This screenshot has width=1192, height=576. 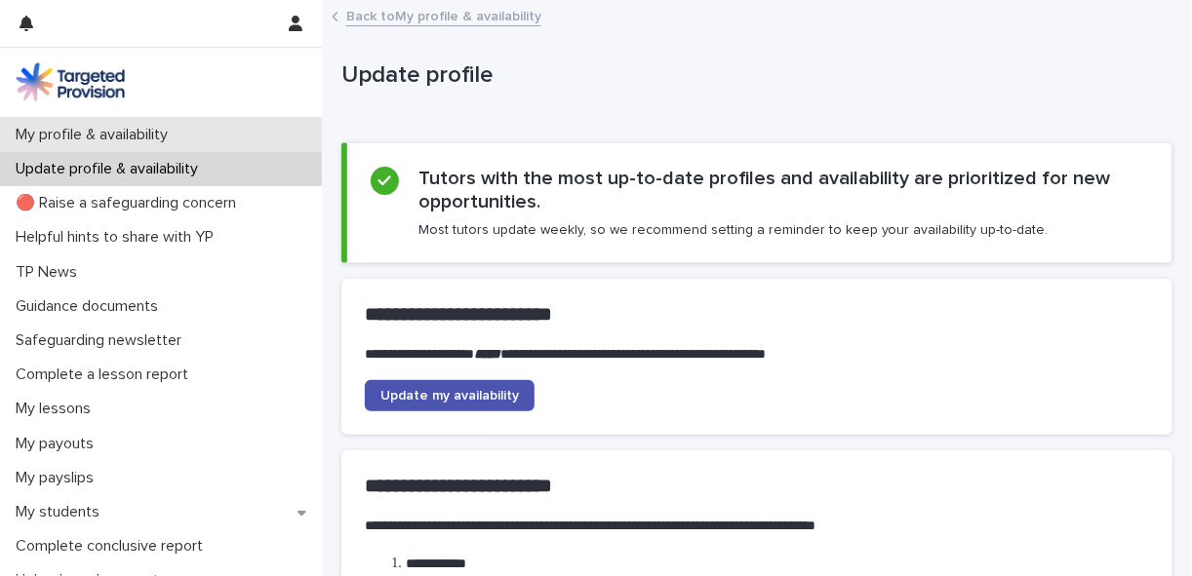 What do you see at coordinates (444, 15) in the screenshot?
I see `a: Back toMy profile & availability` at bounding box center [444, 15].